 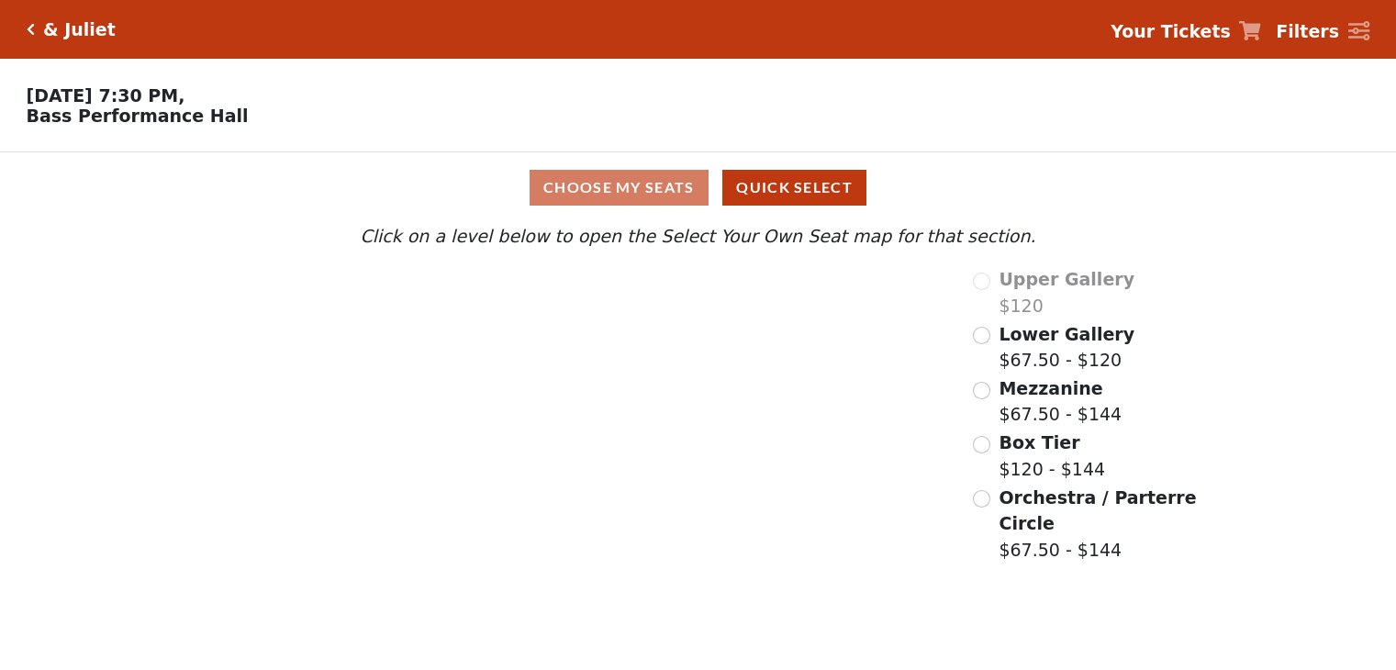 What do you see at coordinates (1097, 510) in the screenshot?
I see `span: Orchestra / Parterre Circle` at bounding box center [1097, 510].